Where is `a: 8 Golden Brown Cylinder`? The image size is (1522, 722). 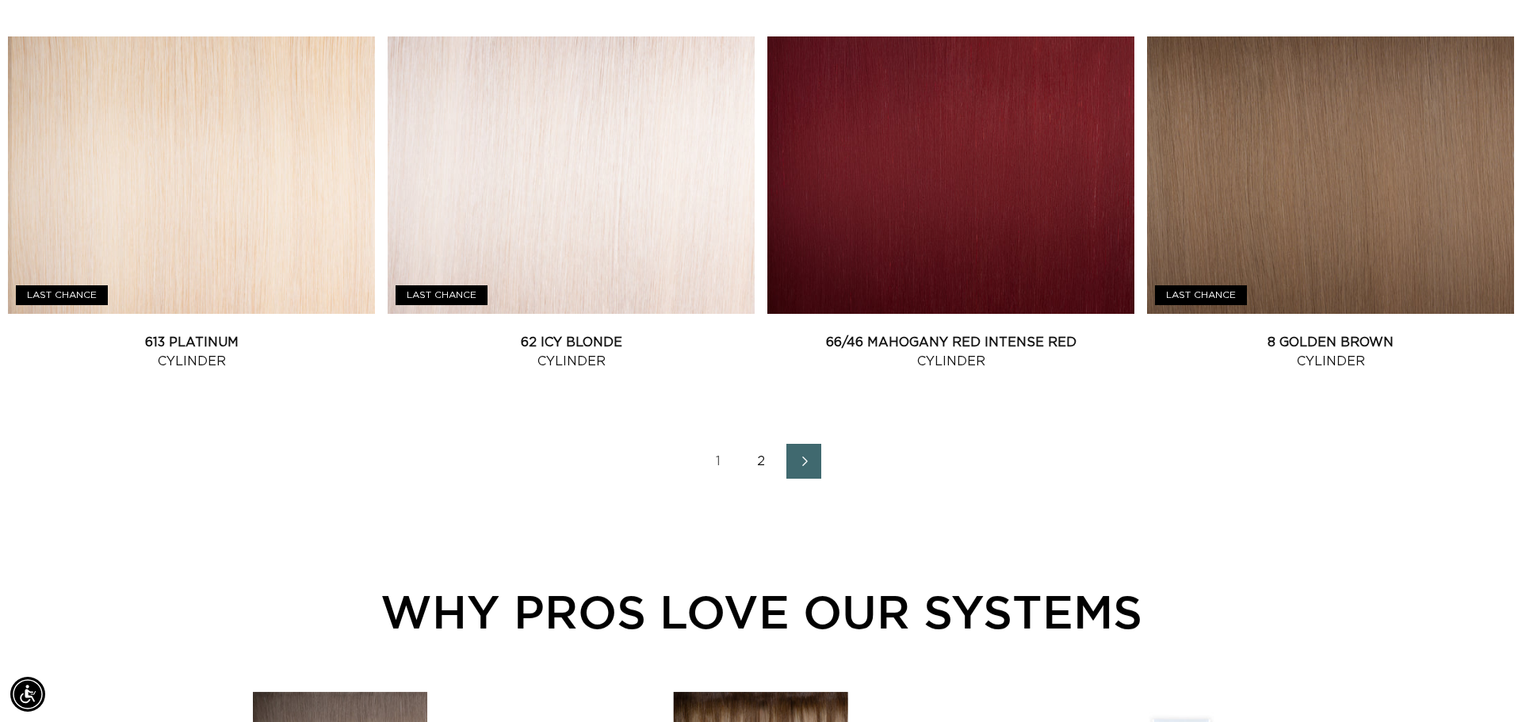
a: 8 Golden Brown Cylinder is located at coordinates (1331, 352).